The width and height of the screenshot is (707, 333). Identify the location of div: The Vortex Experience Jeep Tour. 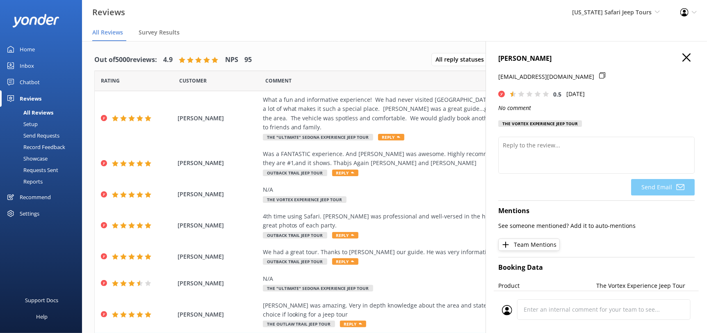
(540, 123).